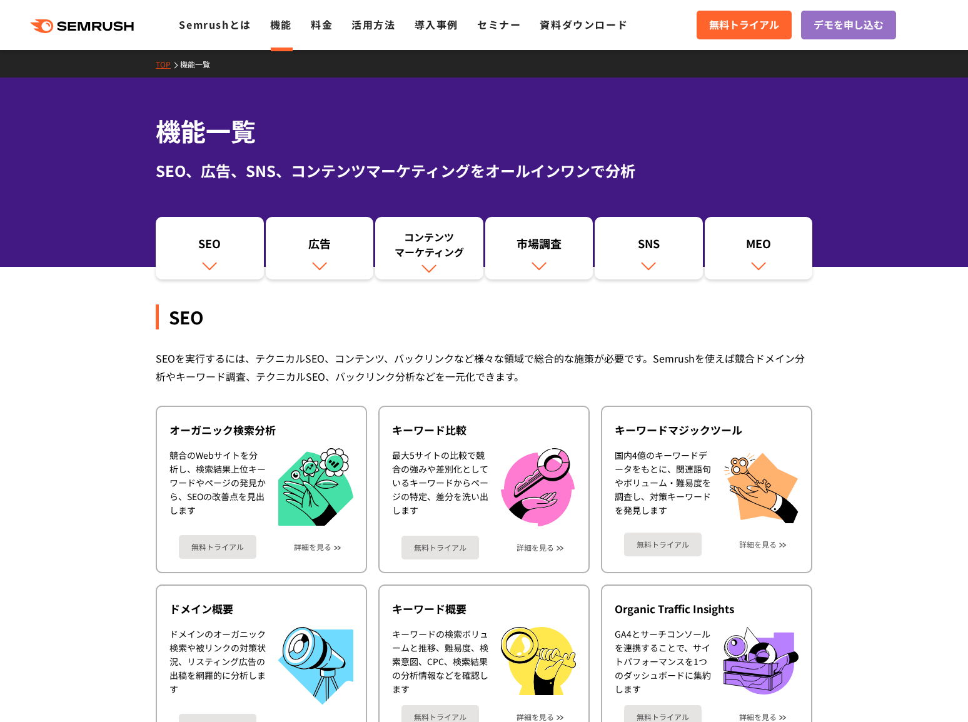 The width and height of the screenshot is (968, 722). What do you see at coordinates (484, 131) in the screenshot?
I see `h1: 機能一覧` at bounding box center [484, 131].